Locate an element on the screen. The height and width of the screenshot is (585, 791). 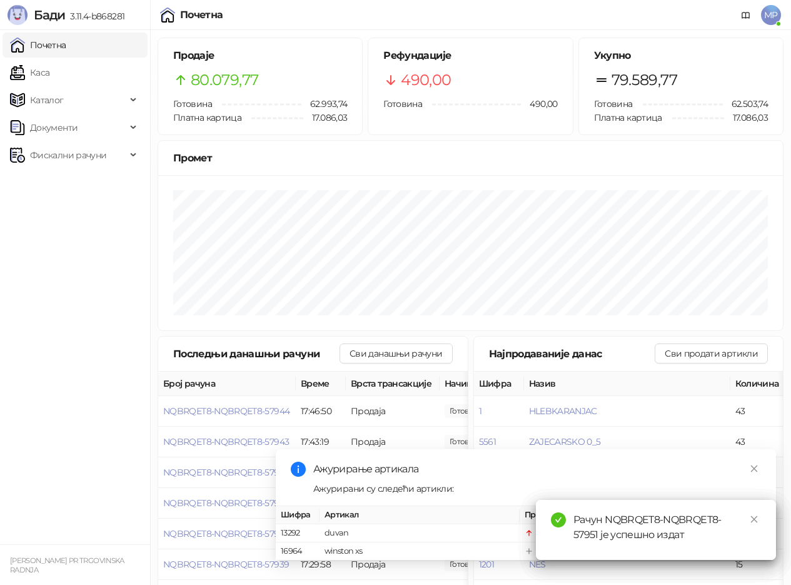
button: HLEBKARANJAC is located at coordinates (563, 411).